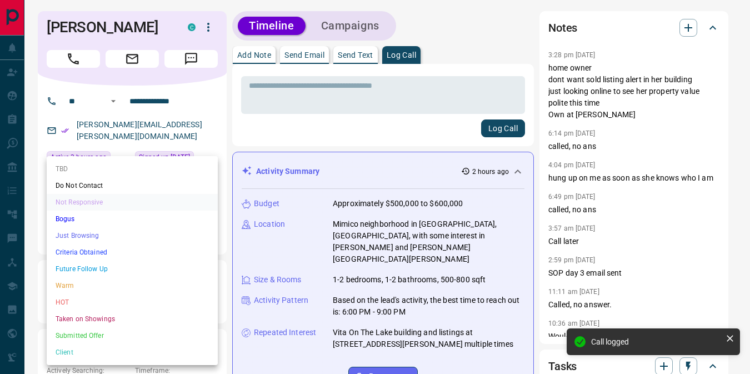 The image size is (750, 374). Describe the element at coordinates (132, 269) in the screenshot. I see `li: Future Follow Up` at that location.